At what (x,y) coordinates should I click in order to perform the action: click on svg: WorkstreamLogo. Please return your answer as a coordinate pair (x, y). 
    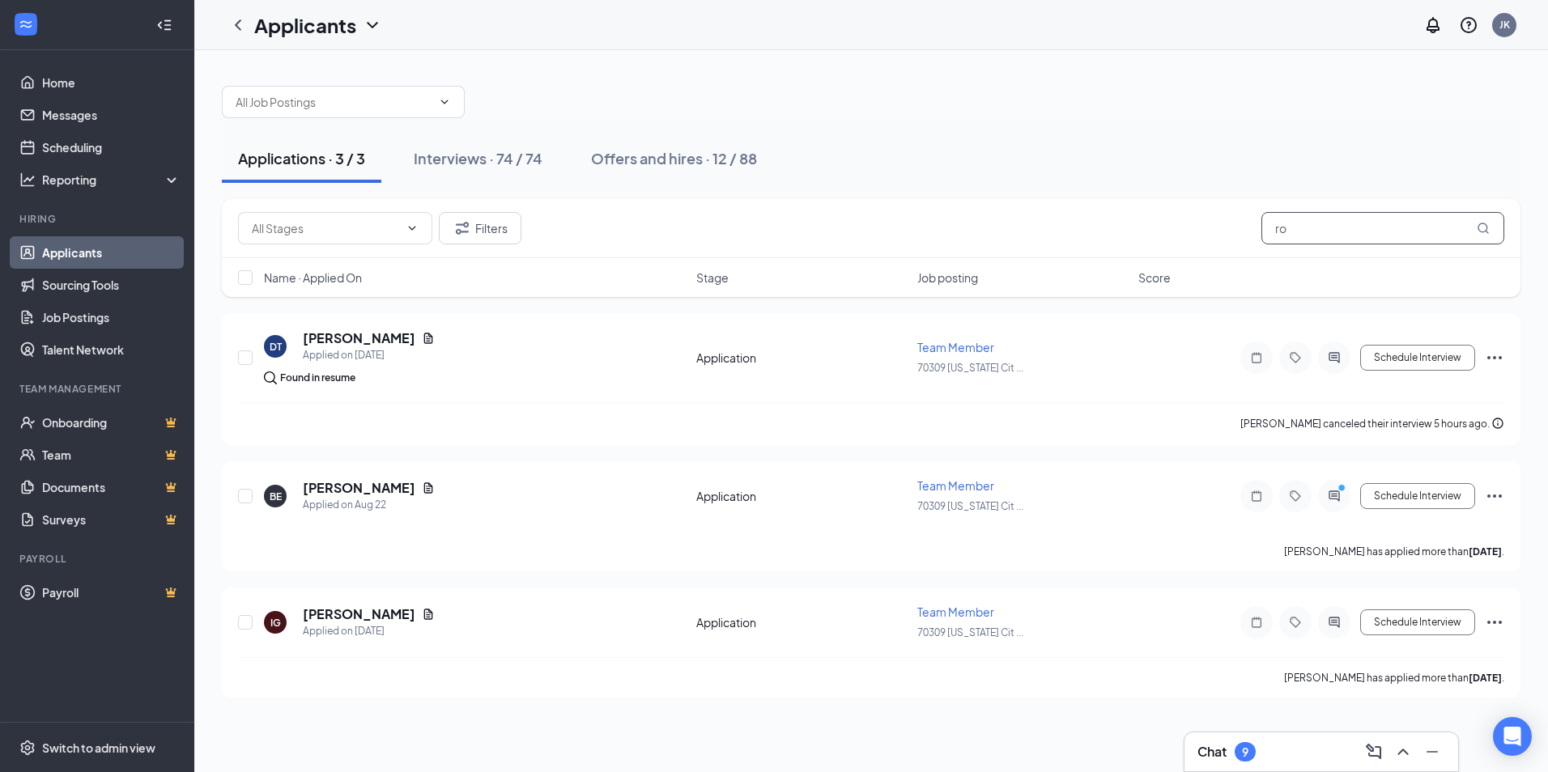
    Looking at the image, I should click on (26, 24).